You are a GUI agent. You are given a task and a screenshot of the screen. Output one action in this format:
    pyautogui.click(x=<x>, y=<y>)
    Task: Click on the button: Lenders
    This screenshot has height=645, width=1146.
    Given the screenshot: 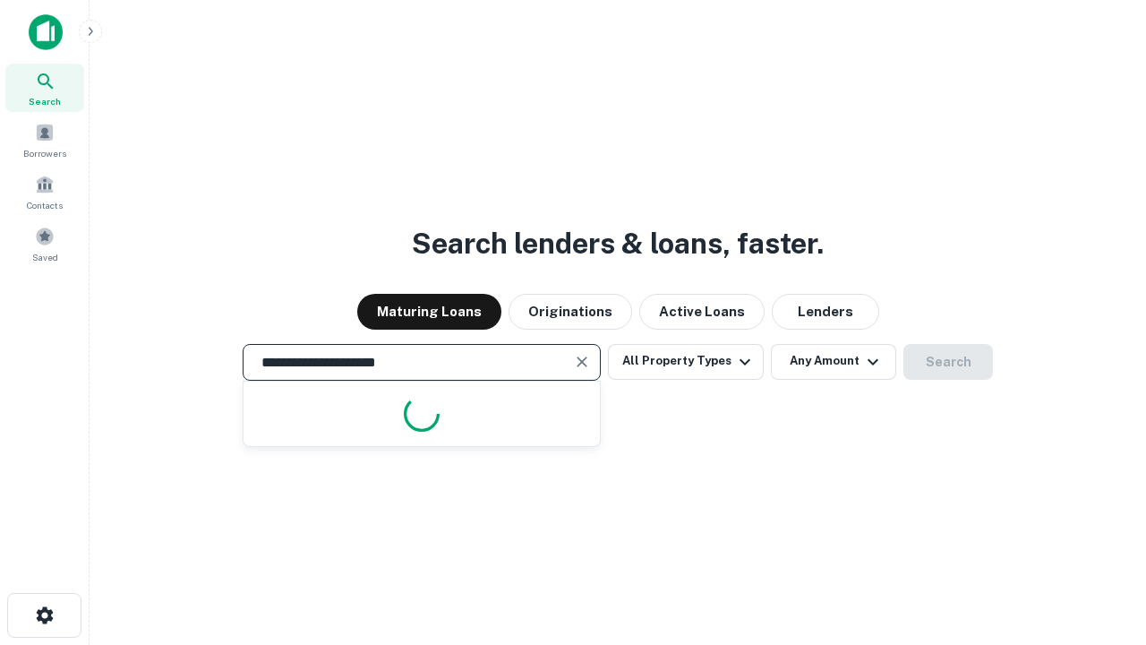 What is the action you would take?
    pyautogui.click(x=826, y=312)
    